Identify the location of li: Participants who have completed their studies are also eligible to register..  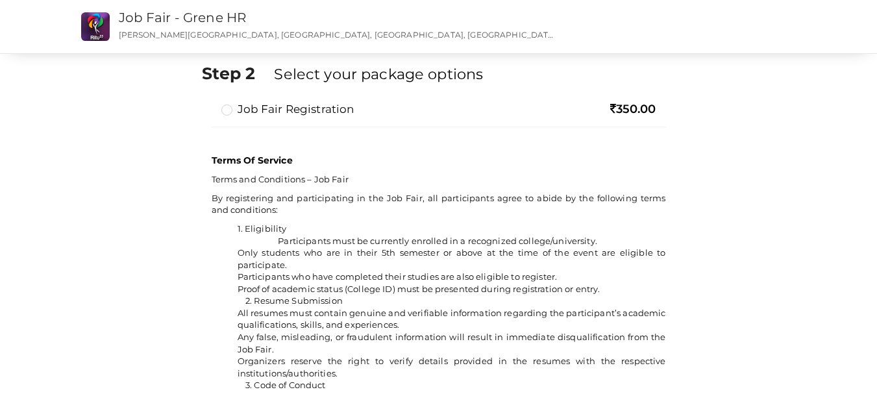
(452, 277).